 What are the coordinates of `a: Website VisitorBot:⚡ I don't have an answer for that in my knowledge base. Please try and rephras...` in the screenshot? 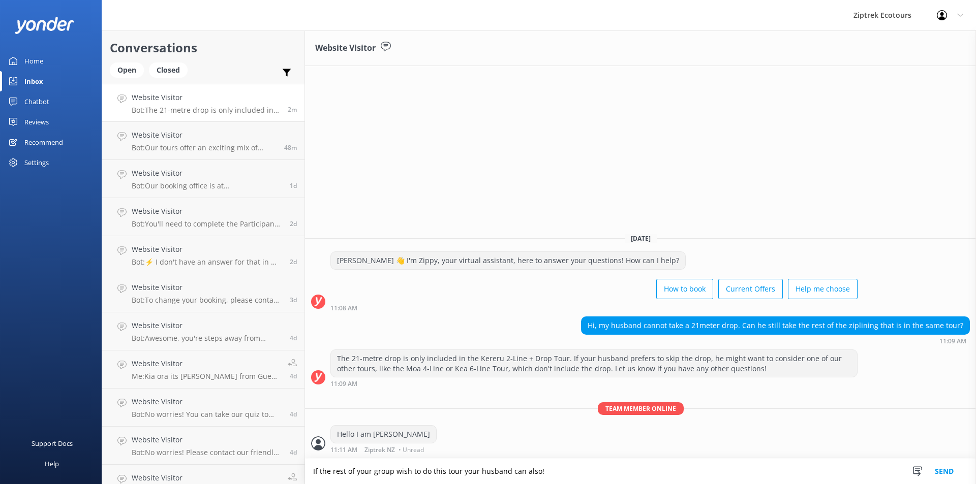 It's located at (203, 255).